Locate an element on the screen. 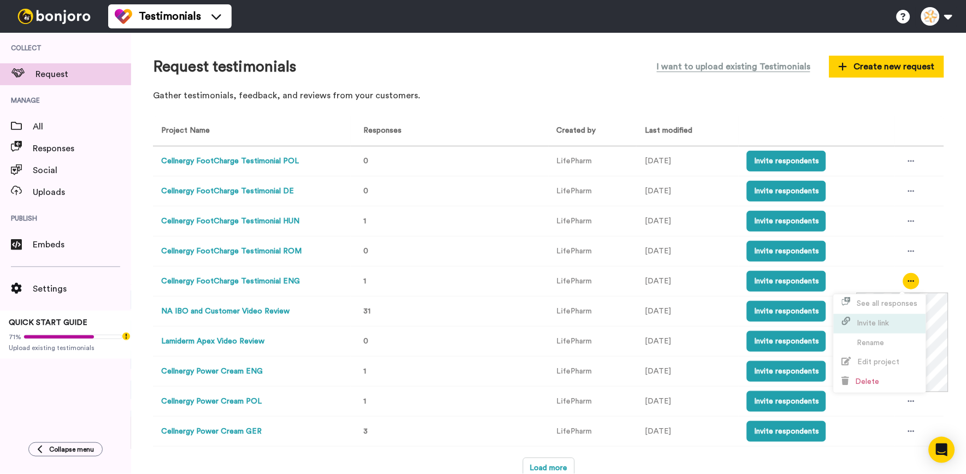 This screenshot has width=966, height=474. span: 3 is located at coordinates (365, 431).